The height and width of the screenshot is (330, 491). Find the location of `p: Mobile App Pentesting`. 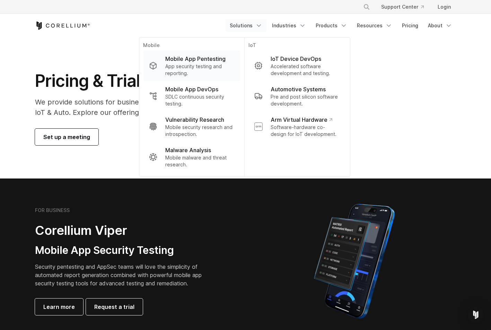

p: Mobile App Pentesting is located at coordinates (195, 59).